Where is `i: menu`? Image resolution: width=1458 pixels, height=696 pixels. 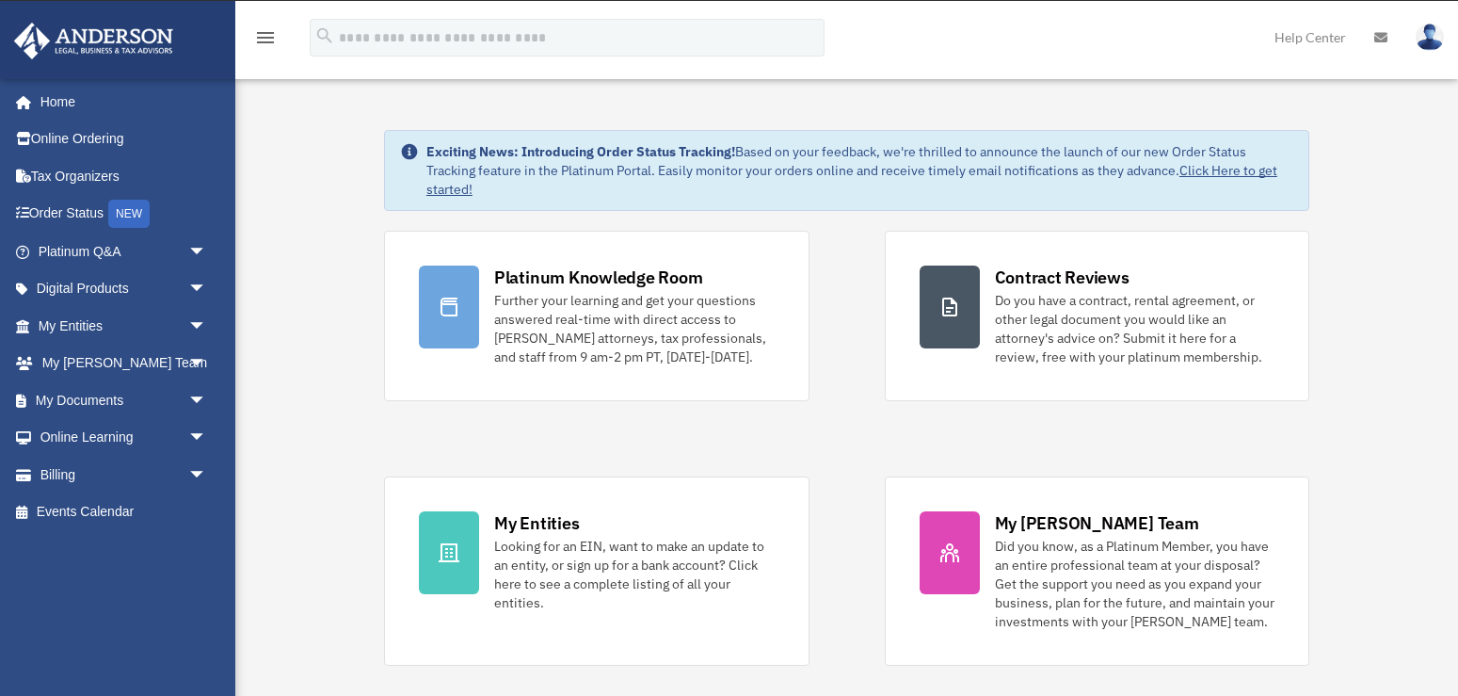 i: menu is located at coordinates (265, 38).